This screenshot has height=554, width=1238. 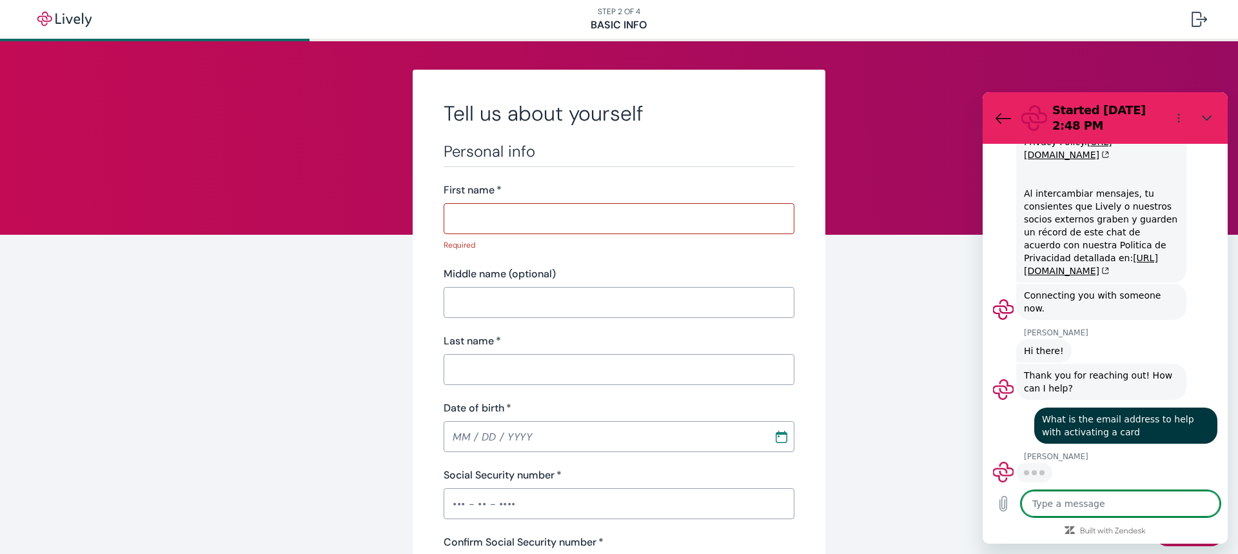 I want to click on label: Middle name (optional), so click(x=500, y=274).